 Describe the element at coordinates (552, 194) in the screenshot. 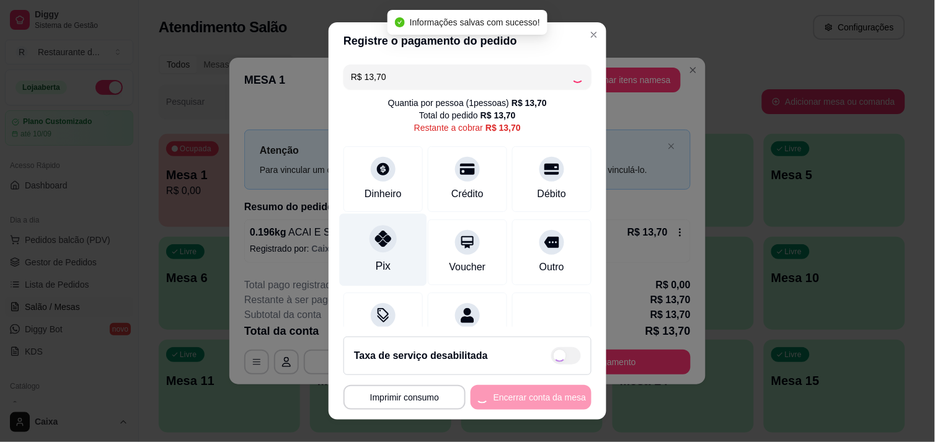

I see `div: Débito` at that location.